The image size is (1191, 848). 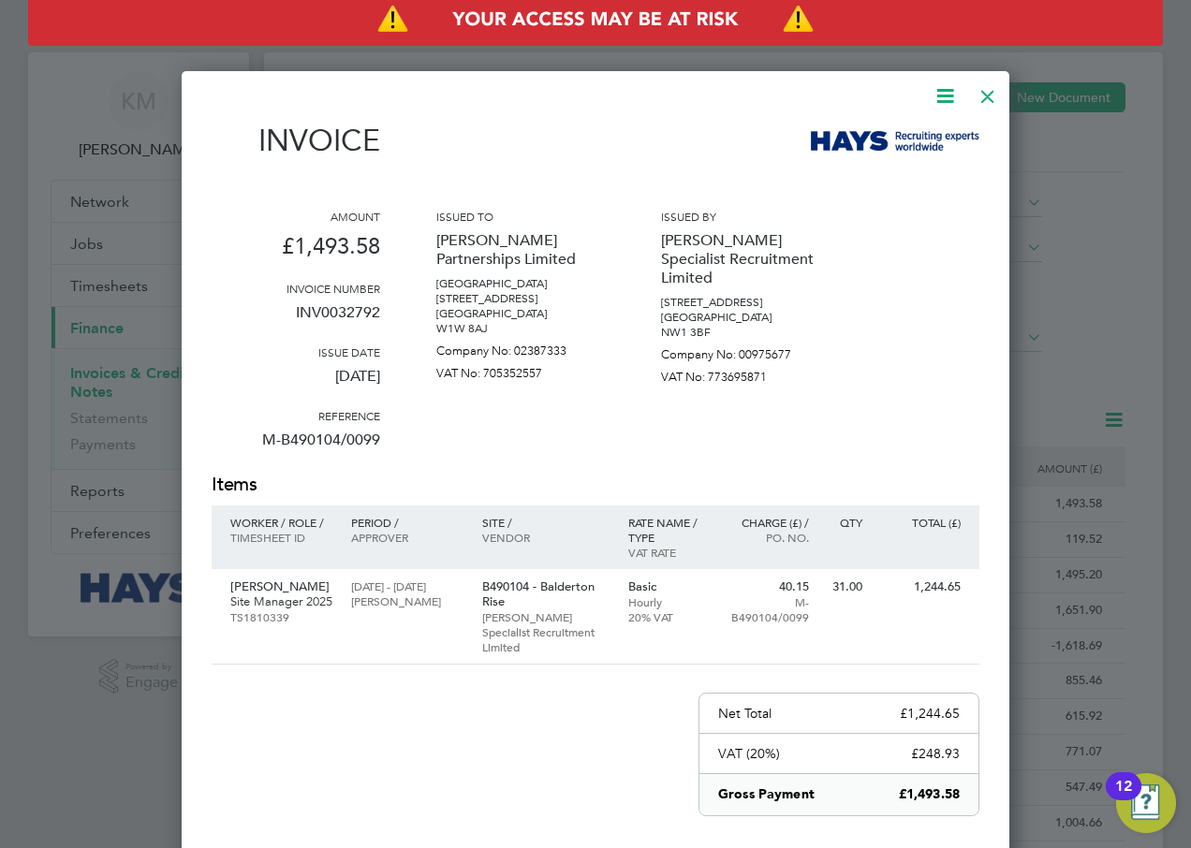 What do you see at coordinates (745, 216) in the screenshot?
I see `h3: Issued by` at bounding box center [745, 216].